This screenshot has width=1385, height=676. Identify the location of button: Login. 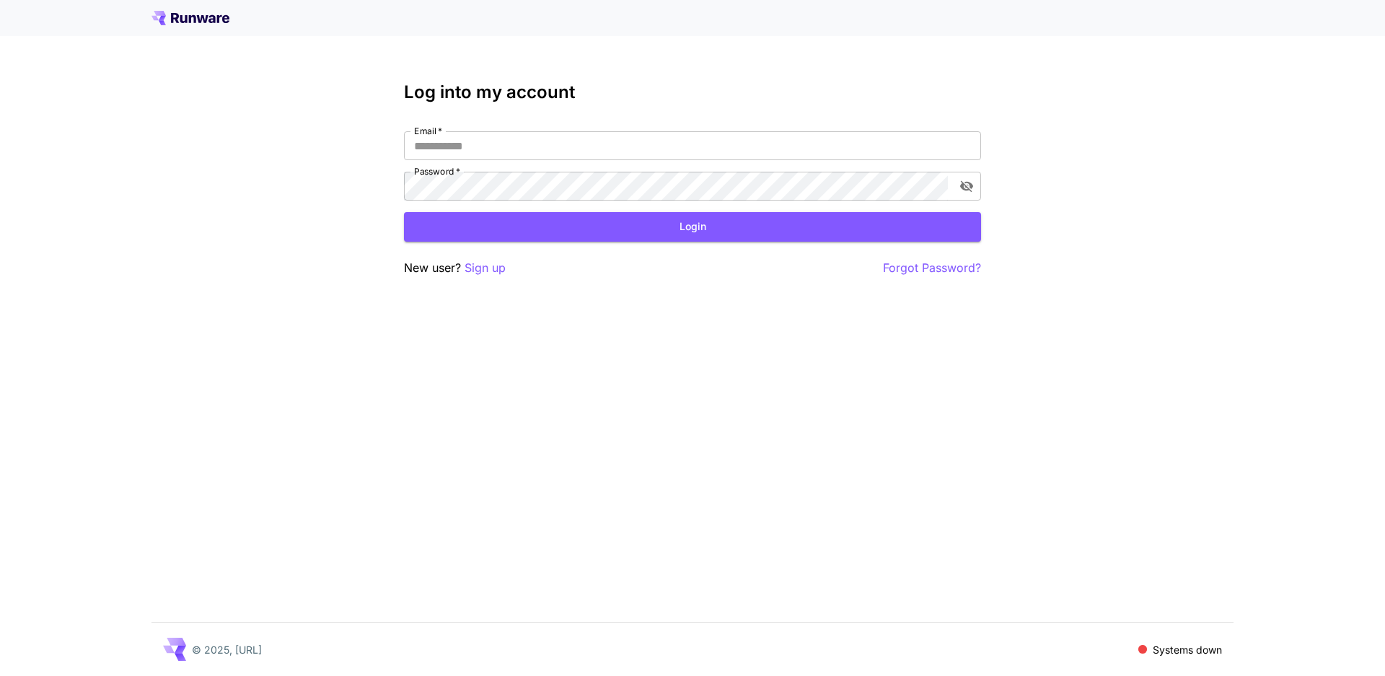
(692, 226).